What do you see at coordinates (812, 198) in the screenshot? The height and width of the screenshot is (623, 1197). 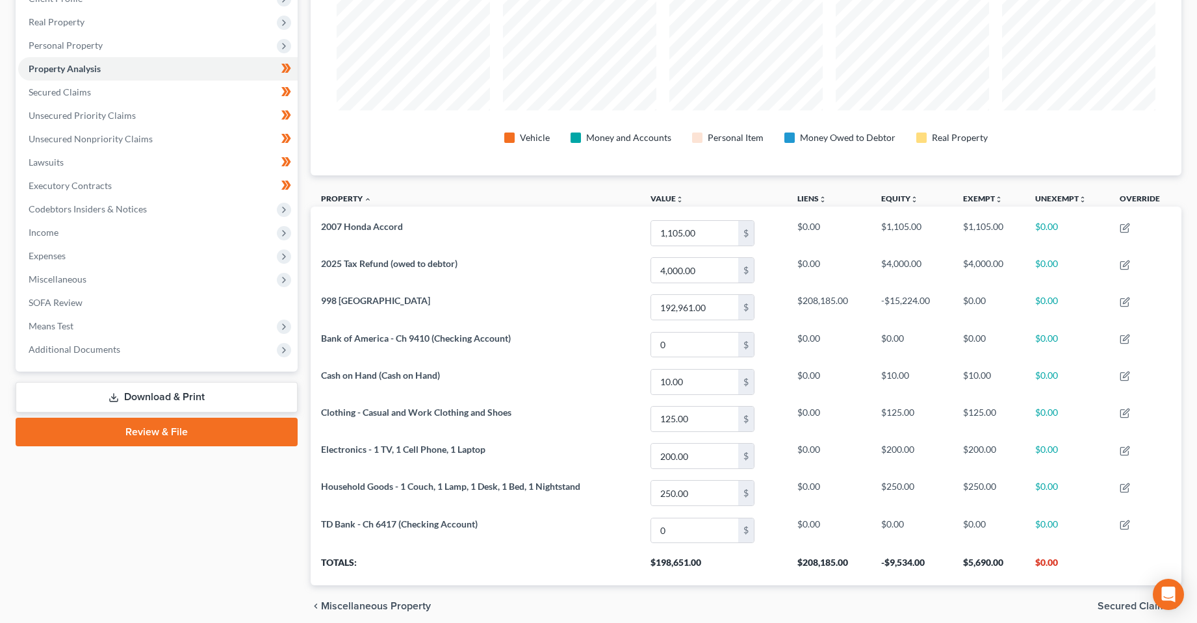 I see `a: Liensunfold_more` at bounding box center [812, 198].